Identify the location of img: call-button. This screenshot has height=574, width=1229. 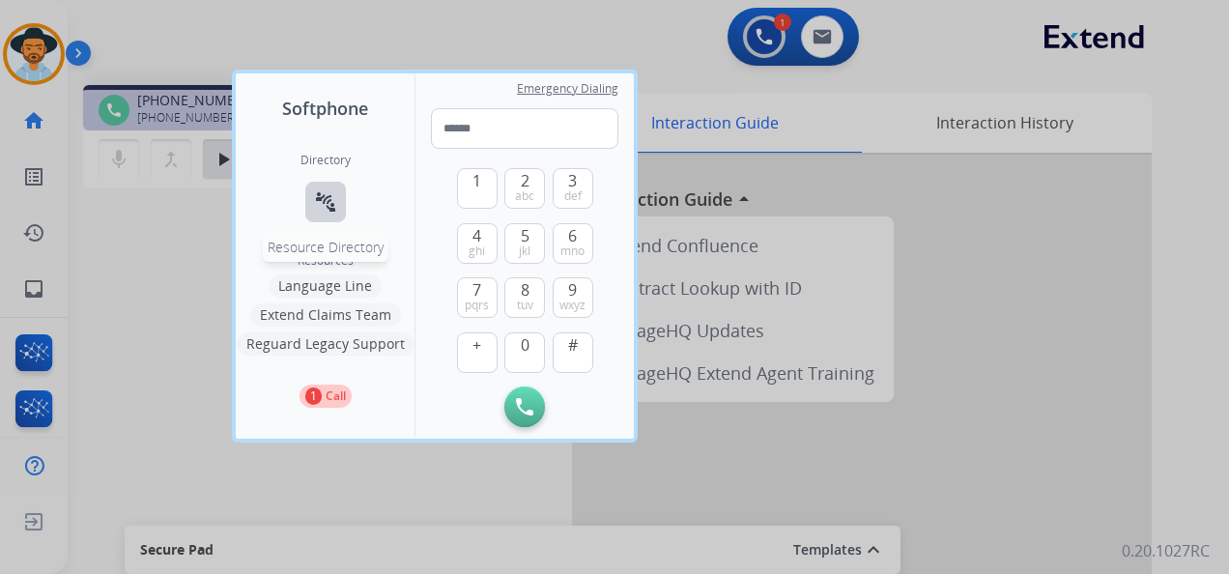
(524, 407).